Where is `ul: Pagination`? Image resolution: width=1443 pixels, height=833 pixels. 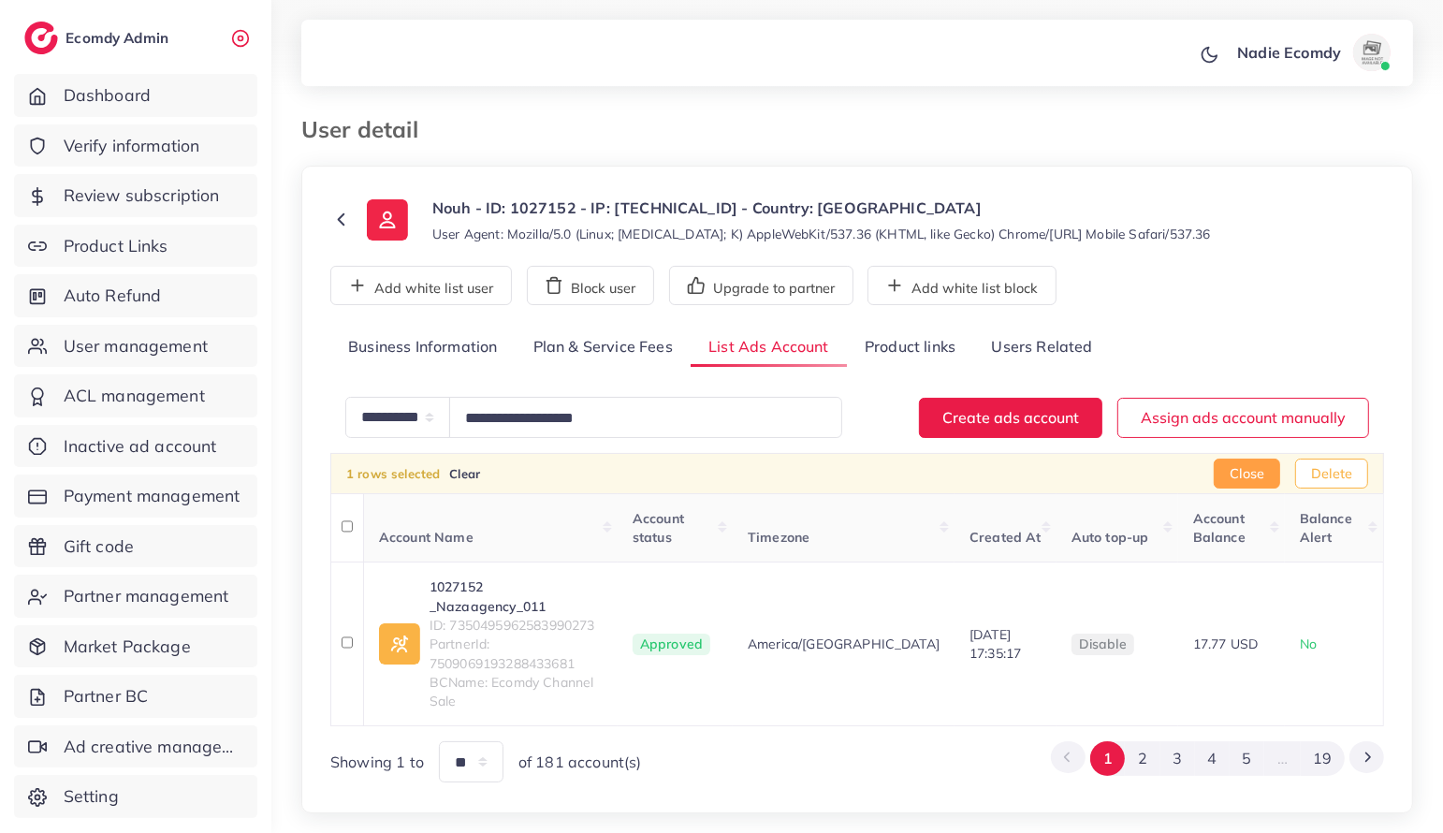 ul: Pagination is located at coordinates (1218, 758).